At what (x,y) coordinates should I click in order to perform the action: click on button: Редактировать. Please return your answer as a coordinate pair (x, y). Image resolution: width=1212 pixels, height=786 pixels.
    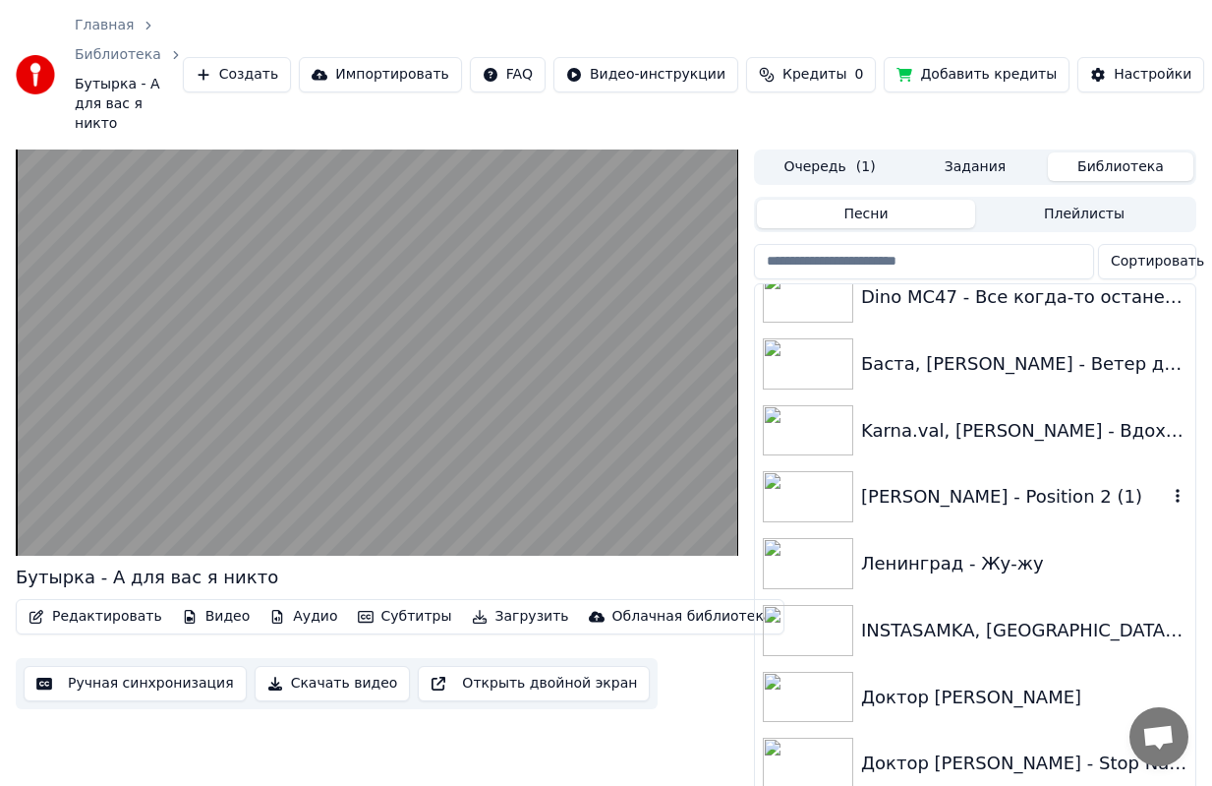
    Looking at the image, I should click on (95, 616).